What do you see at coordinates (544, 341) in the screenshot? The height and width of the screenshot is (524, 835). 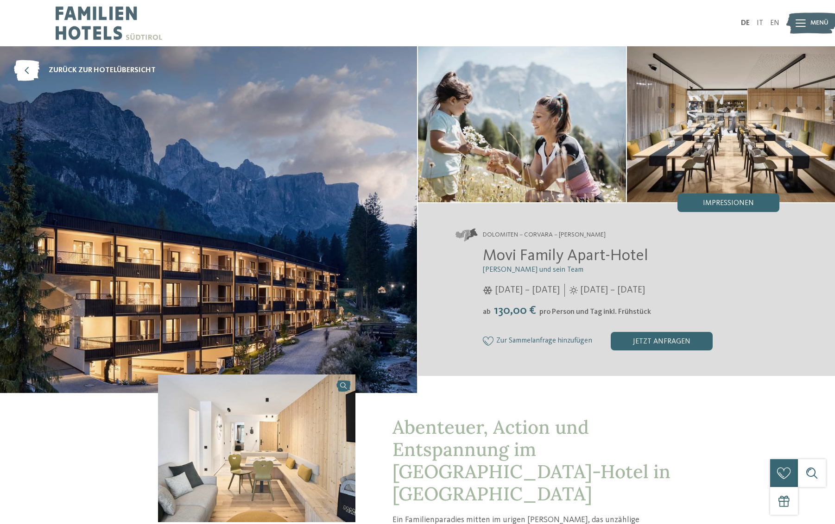 I see `span: Zur Sammelanfrage hinzufügen` at bounding box center [544, 341].